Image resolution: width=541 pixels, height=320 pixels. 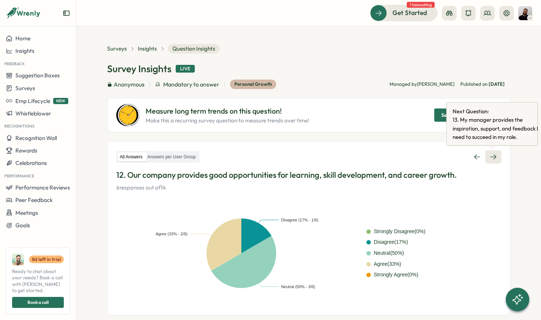 What do you see at coordinates (18, 260) in the screenshot?
I see `img: Ali Khan` at bounding box center [18, 260].